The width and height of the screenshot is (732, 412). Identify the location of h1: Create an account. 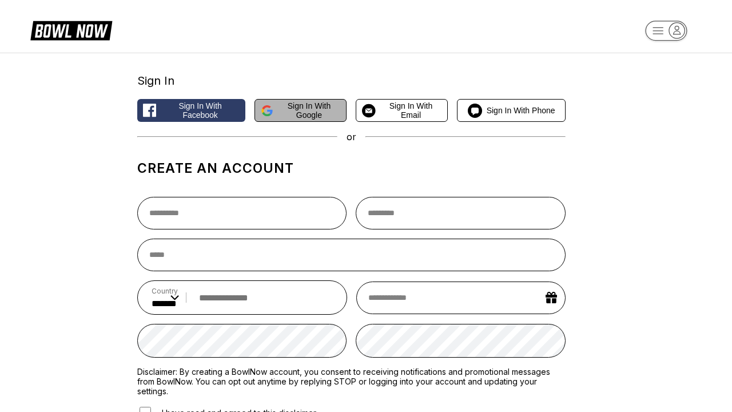
(351, 168).